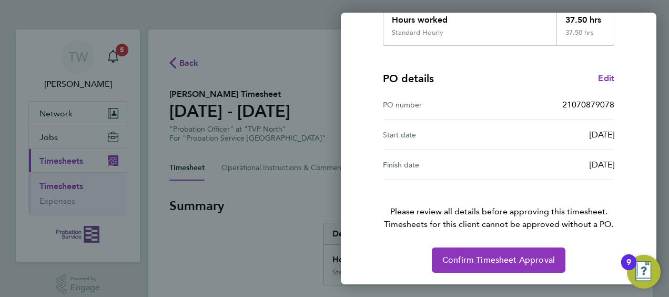  I want to click on span: Timesheets for this client cannot be approved without a PO., so click(499, 224).